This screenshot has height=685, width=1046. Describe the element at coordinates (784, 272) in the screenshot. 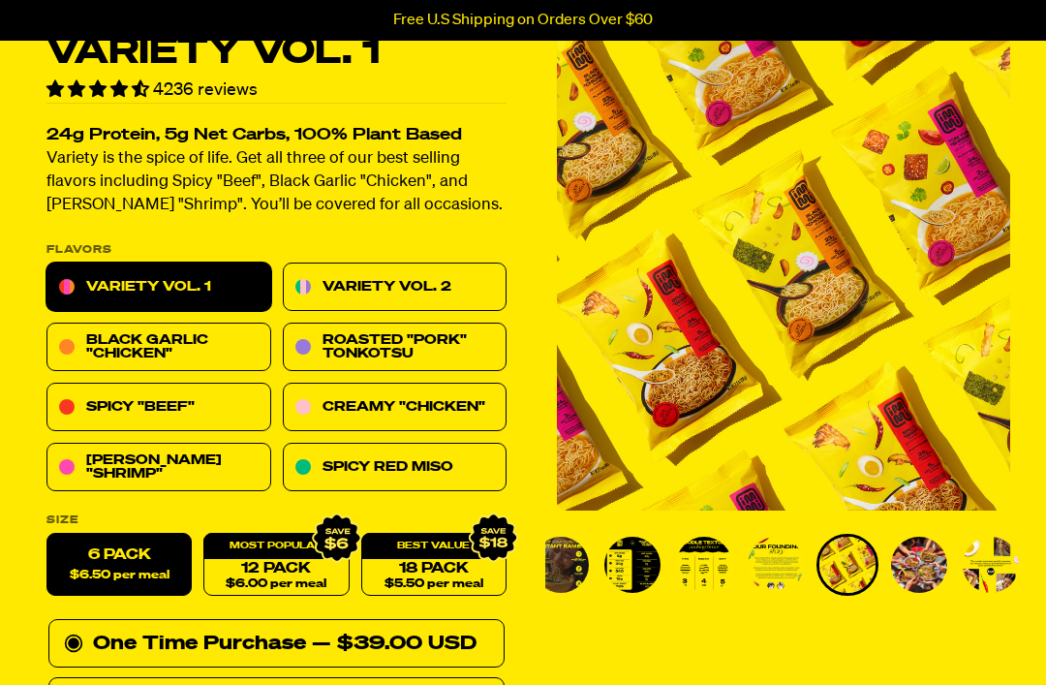

I see `div: PDP main carousel` at that location.